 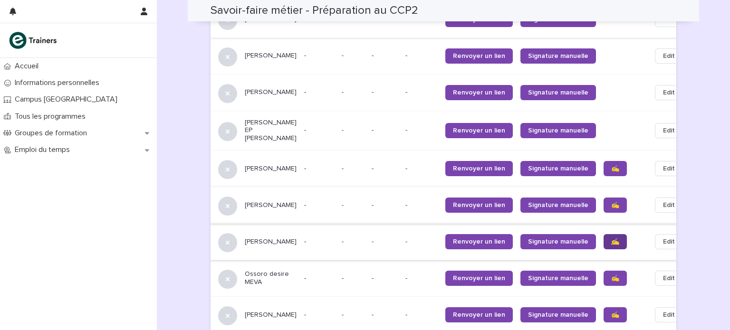 What do you see at coordinates (270, 278) in the screenshot?
I see `p: Ossoro desire MEVA` at bounding box center [270, 278].